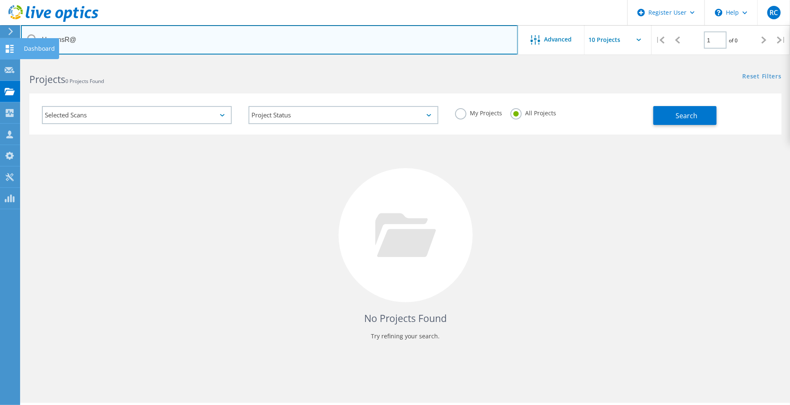 The image size is (790, 405). Describe the element at coordinates (774, 13) in the screenshot. I see `span: RC` at that location.